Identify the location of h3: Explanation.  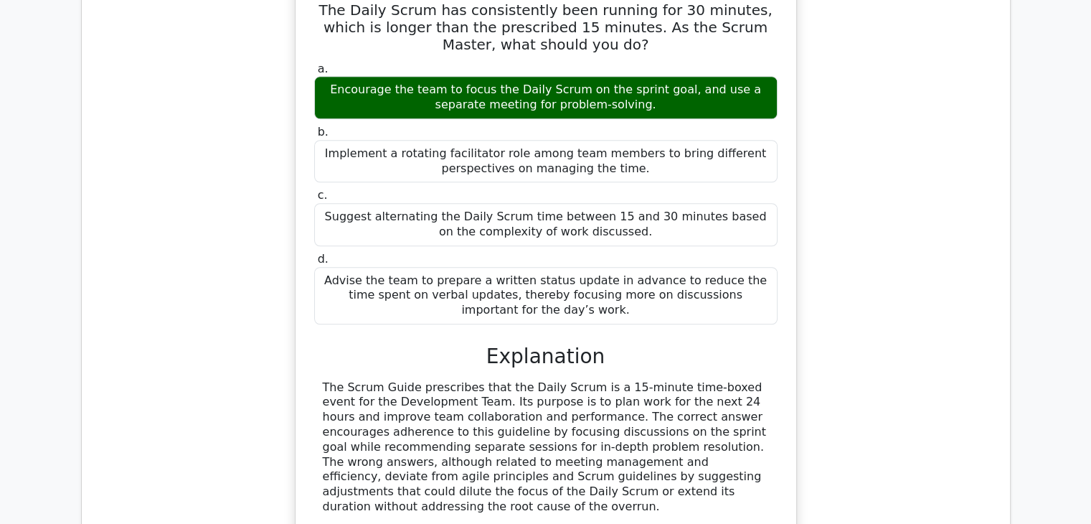
(546, 356).